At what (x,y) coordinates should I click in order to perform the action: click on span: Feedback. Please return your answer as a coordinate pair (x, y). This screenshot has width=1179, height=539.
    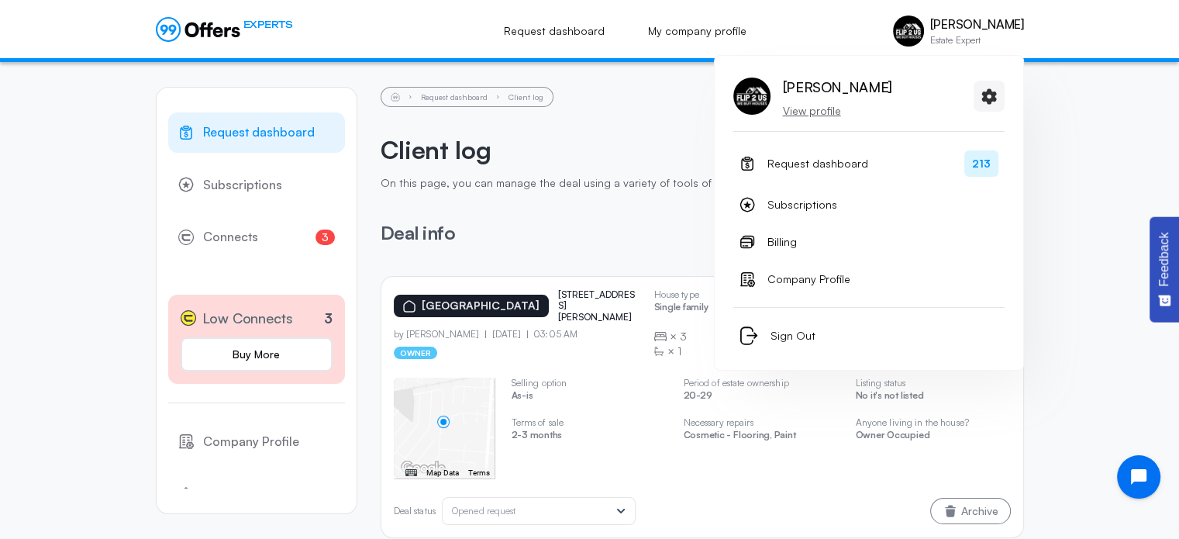
    Looking at the image, I should click on (1165, 259).